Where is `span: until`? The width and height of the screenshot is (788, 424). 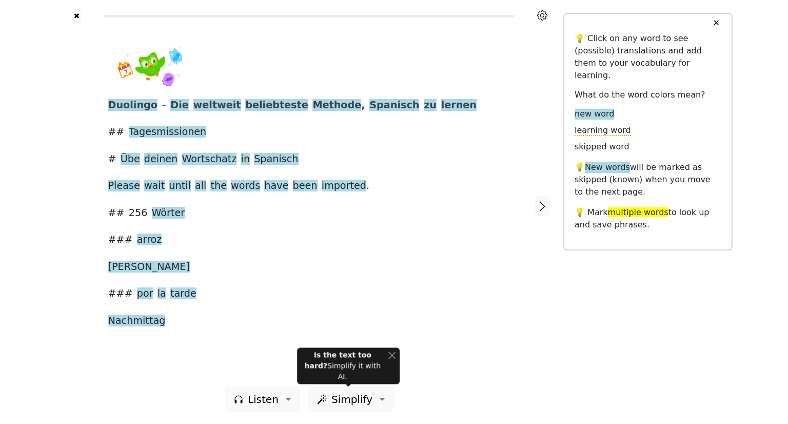
span: until is located at coordinates (180, 186).